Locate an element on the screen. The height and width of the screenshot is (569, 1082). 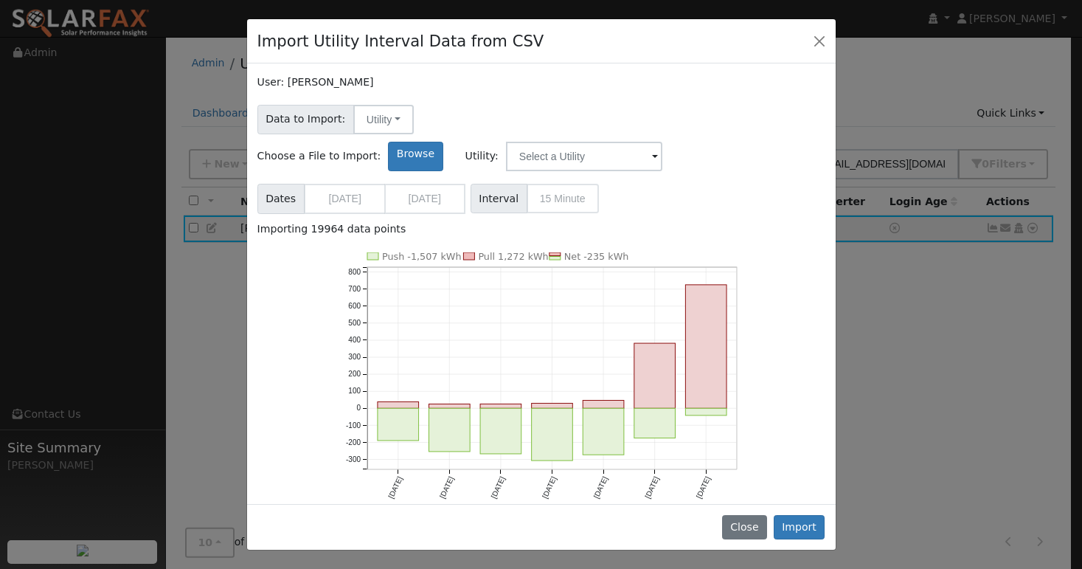
span: Interval is located at coordinates (499, 198).